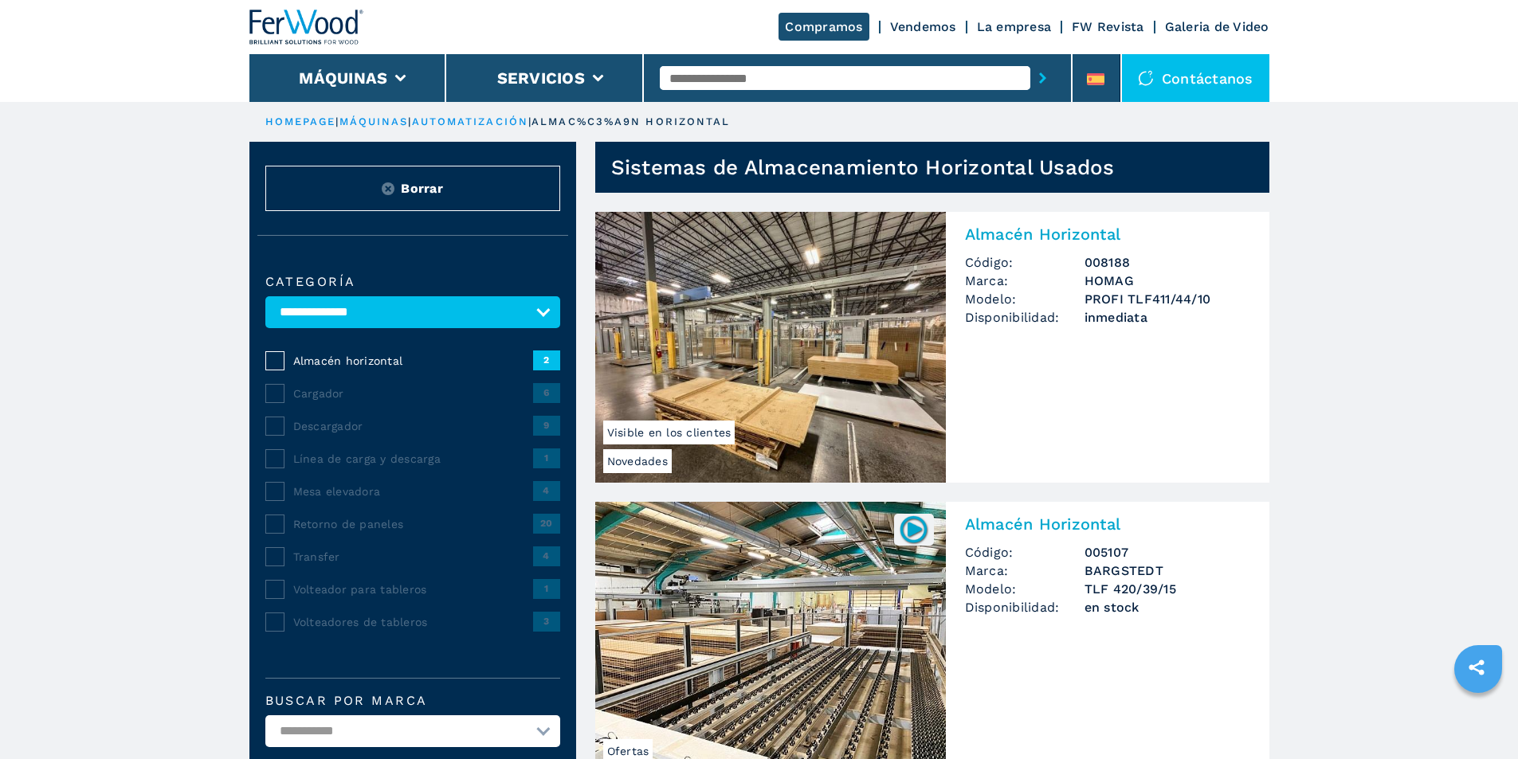 The width and height of the screenshot is (1518, 759). I want to click on a: Compramos, so click(823, 26).